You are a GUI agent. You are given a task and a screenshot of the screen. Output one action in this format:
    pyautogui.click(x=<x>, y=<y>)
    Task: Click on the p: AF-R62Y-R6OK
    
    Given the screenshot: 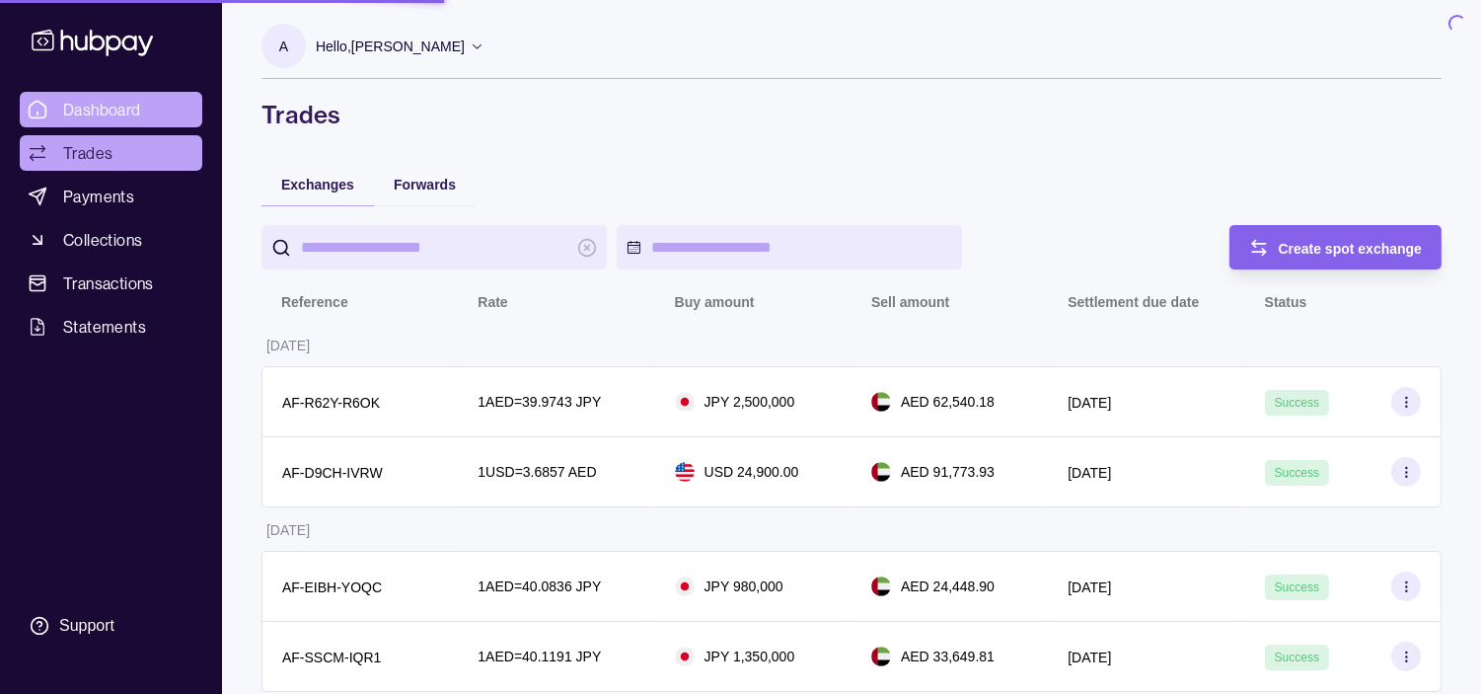 What is the action you would take?
    pyautogui.click(x=331, y=403)
    